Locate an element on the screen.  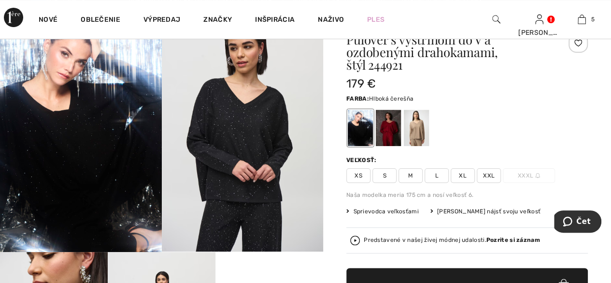
a: Prihlásiť sa is located at coordinates (539, 19).